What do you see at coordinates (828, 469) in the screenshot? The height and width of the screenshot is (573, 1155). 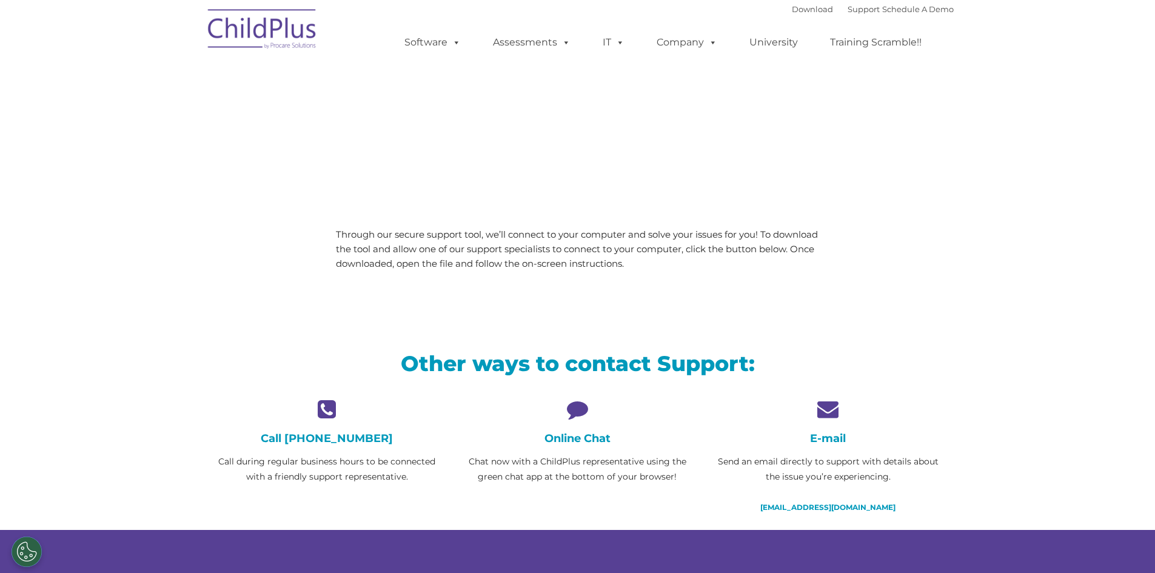 I see `p: Send an email directly to support with details about the issue you’re experiencing.` at bounding box center [828, 469].